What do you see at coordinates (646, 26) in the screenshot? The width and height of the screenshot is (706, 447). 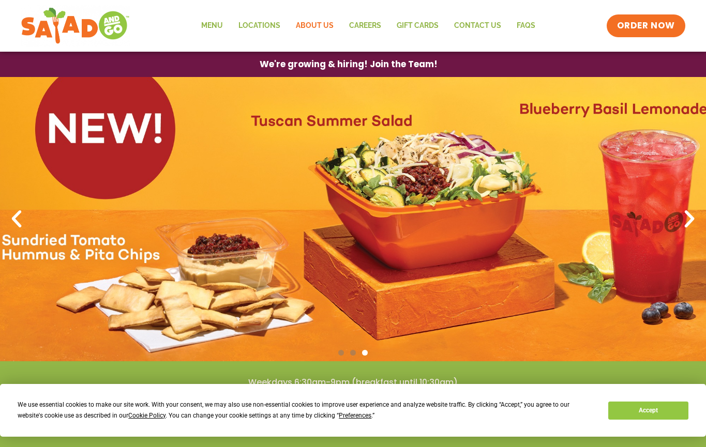 I see `a: ORDER NOW` at bounding box center [646, 26].